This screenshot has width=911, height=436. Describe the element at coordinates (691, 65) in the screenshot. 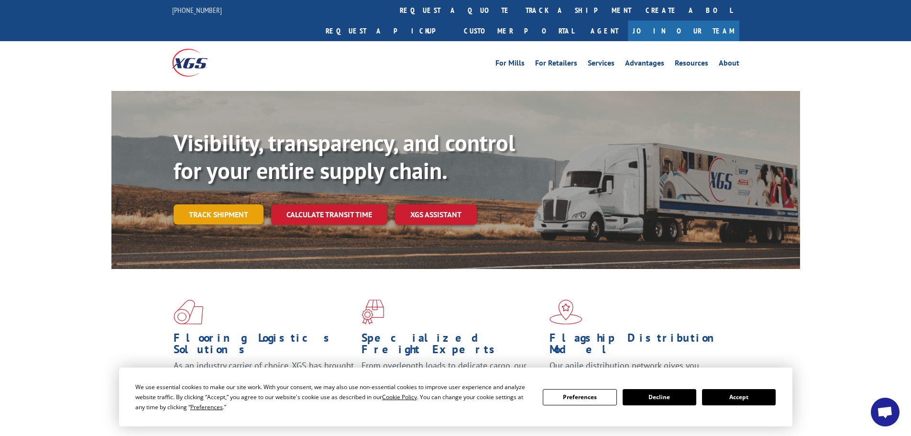

I see `a: Resources` at that location.